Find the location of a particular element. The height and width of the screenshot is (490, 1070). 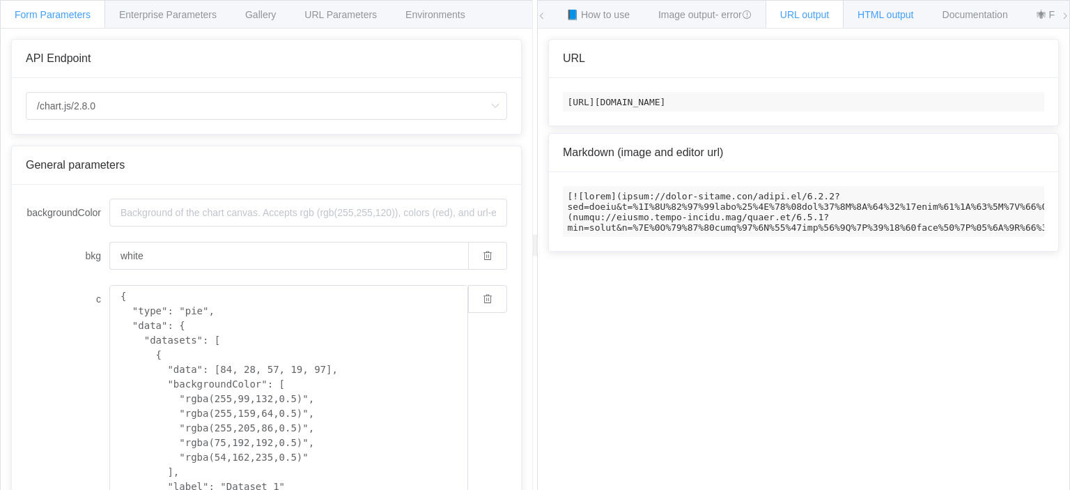

span: URL is located at coordinates (574, 58).